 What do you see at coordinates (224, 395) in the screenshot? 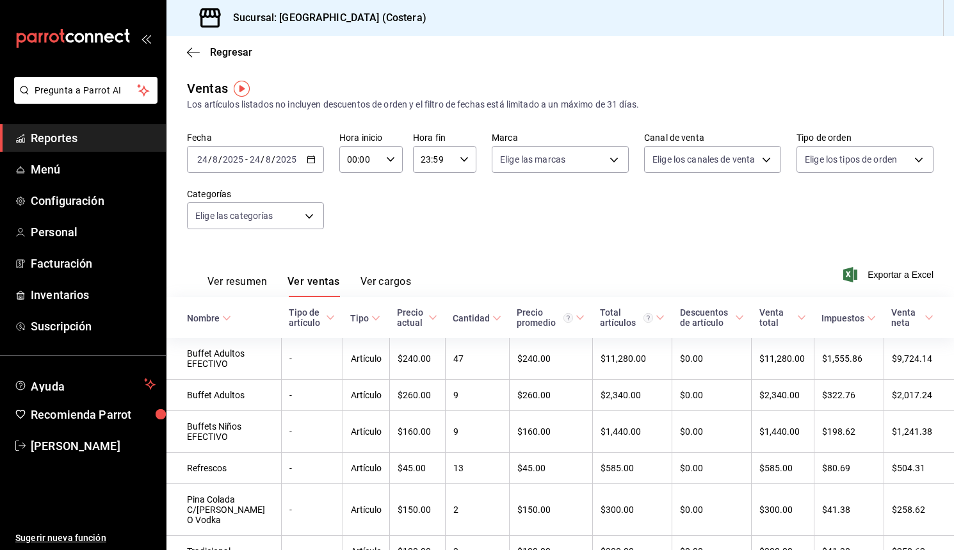
I see `td: Buffet Adultos` at bounding box center [224, 395].